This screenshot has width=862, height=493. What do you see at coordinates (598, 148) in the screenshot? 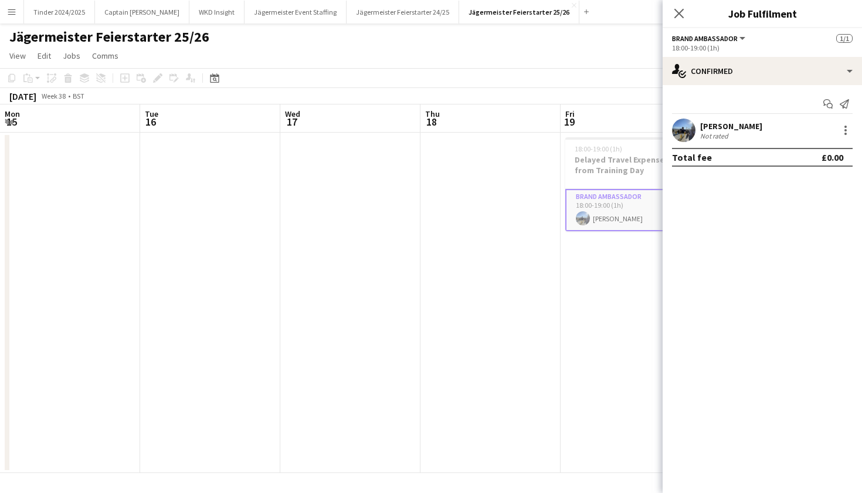
I see `span: 18:00-19:00 (1h)` at bounding box center [598, 148].